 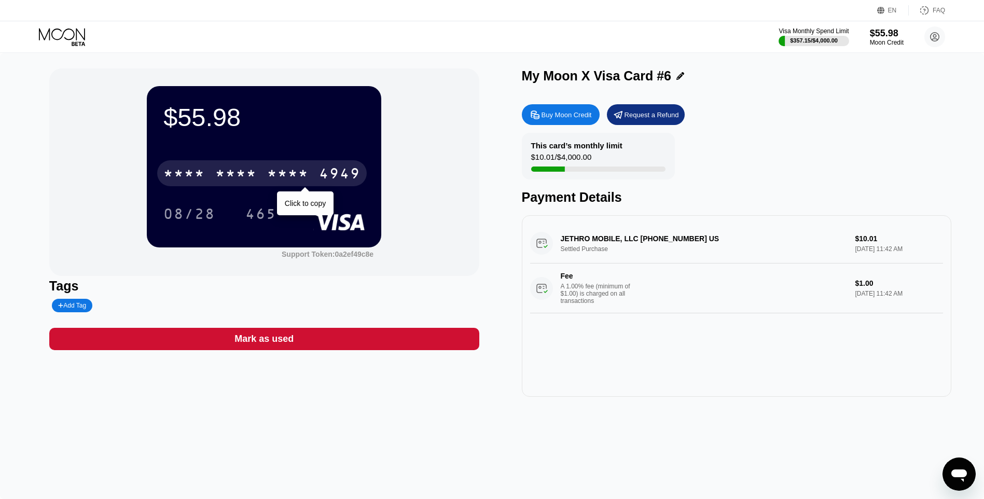 I want to click on div: Moon Credit, so click(x=887, y=43).